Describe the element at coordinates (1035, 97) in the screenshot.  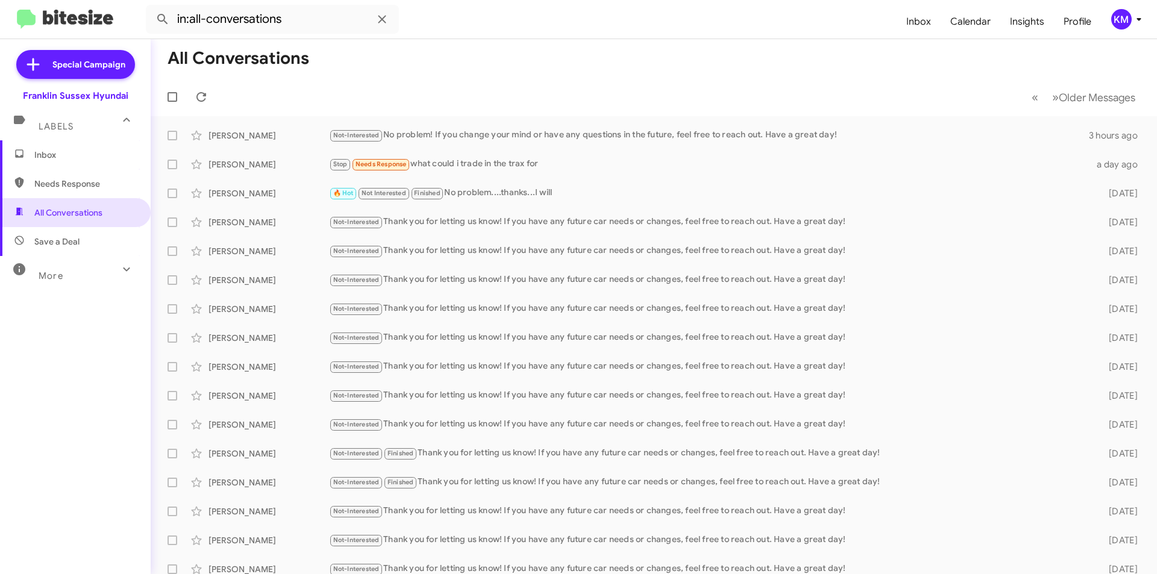
I see `button: Previous` at that location.